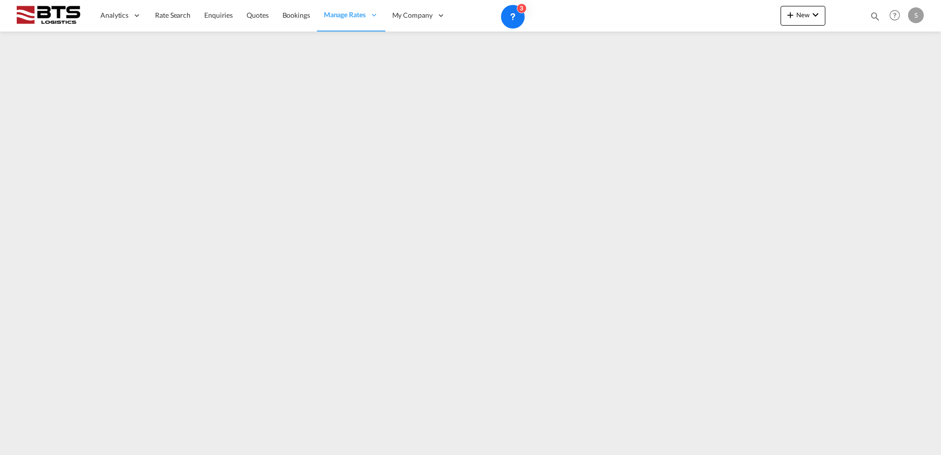  What do you see at coordinates (114, 15) in the screenshot?
I see `span: Analytics` at bounding box center [114, 15].